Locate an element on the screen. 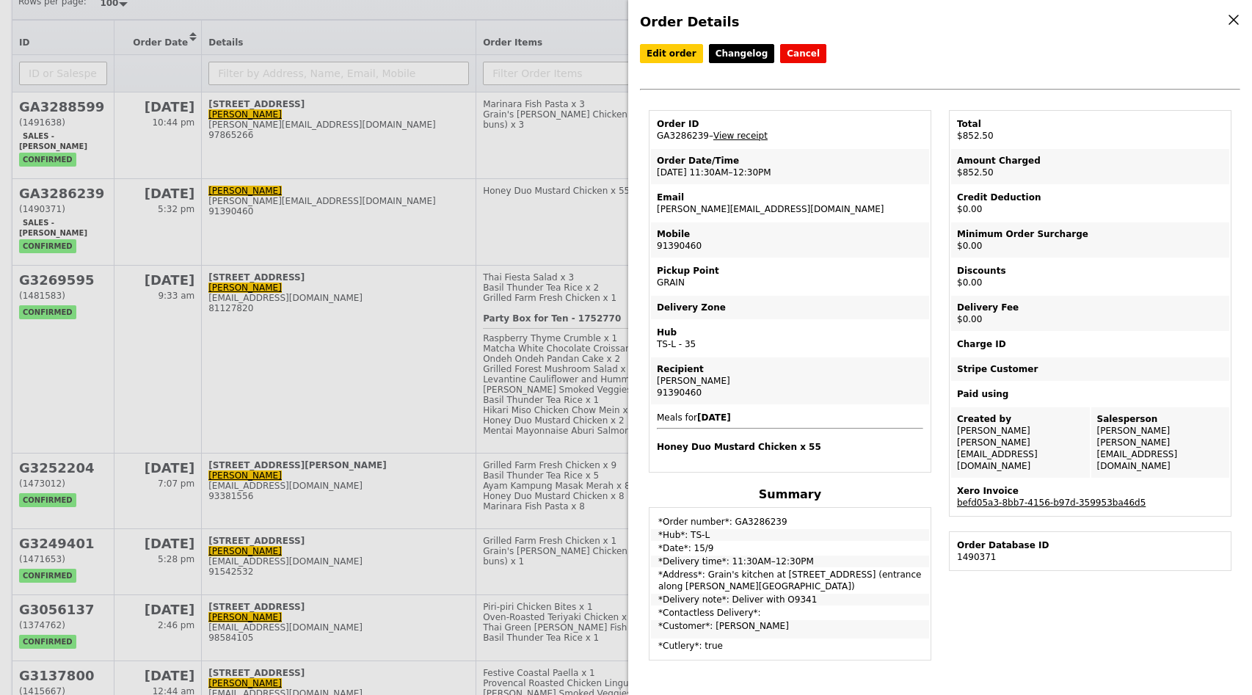 The height and width of the screenshot is (695, 1252). div: Order ID is located at coordinates (790, 124).